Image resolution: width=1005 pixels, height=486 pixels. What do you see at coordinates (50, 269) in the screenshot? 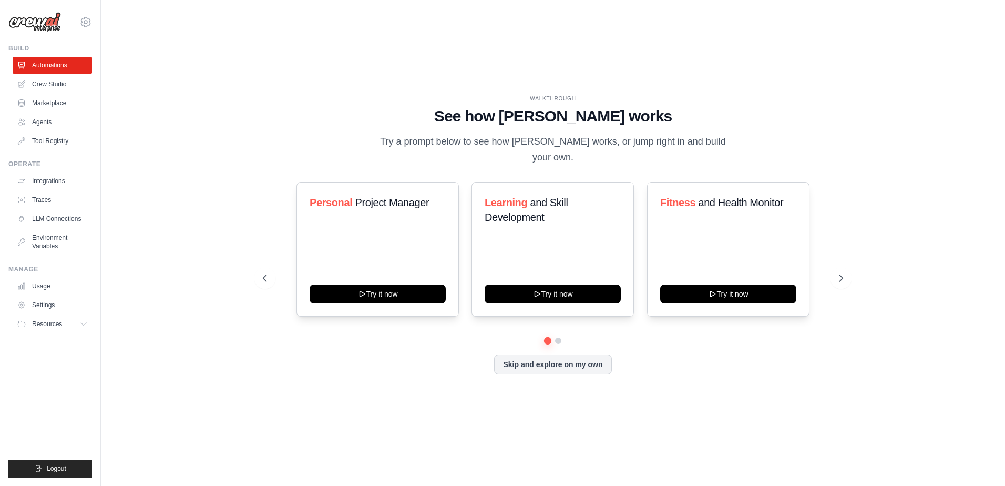
I see `div: Manage` at bounding box center [50, 269].